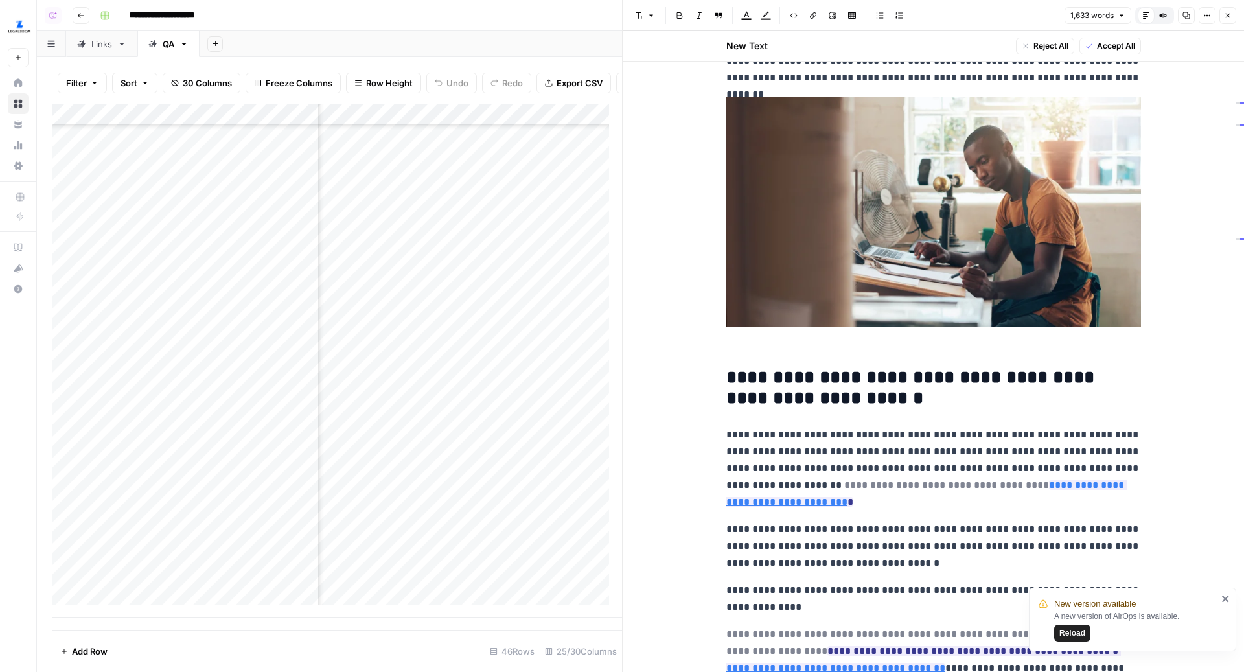 The width and height of the screenshot is (1244, 672). Describe the element at coordinates (89, 651) in the screenshot. I see `span: Add Row` at that location.